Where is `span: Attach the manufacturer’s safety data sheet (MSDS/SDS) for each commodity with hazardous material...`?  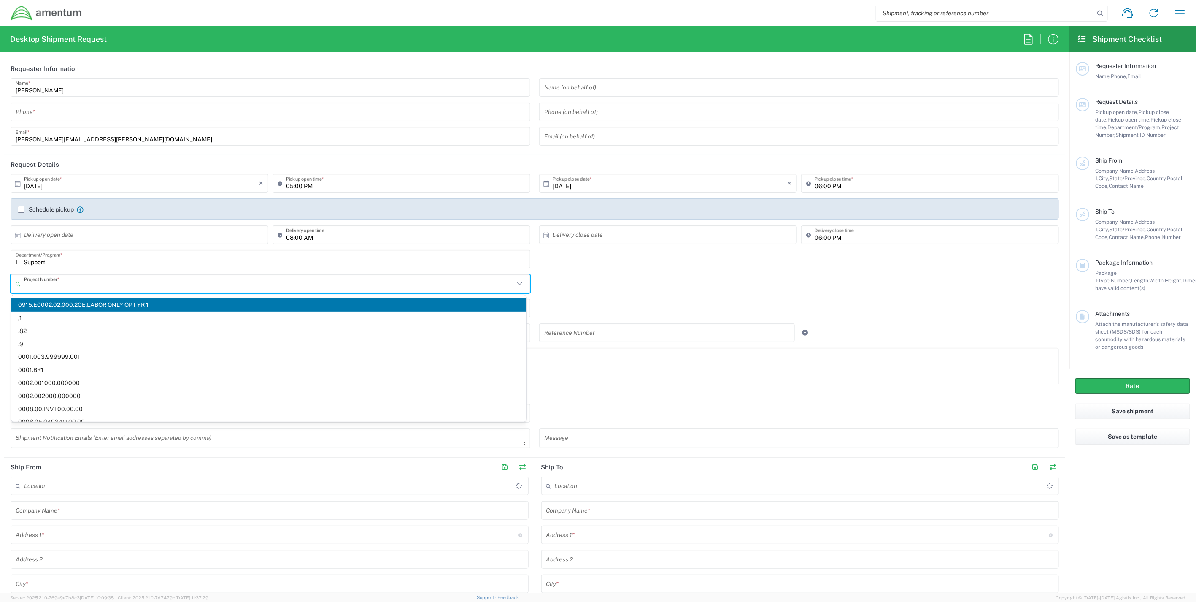
span: Attach the manufacturer’s safety data sheet (MSDS/SDS) for each commodity with hazardous material... is located at coordinates (1142, 335).